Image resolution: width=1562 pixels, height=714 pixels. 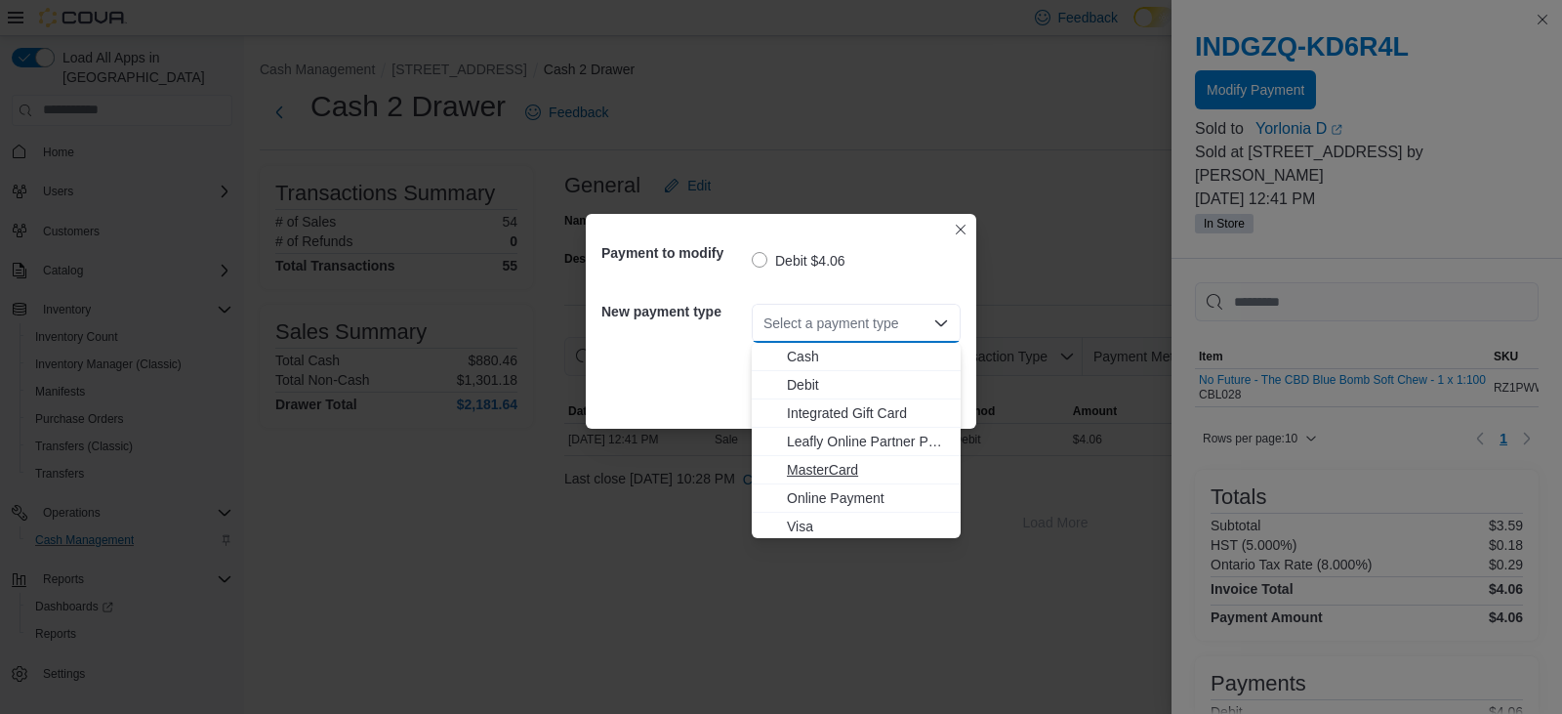 I want to click on label: Debit $4.06, so click(x=799, y=261).